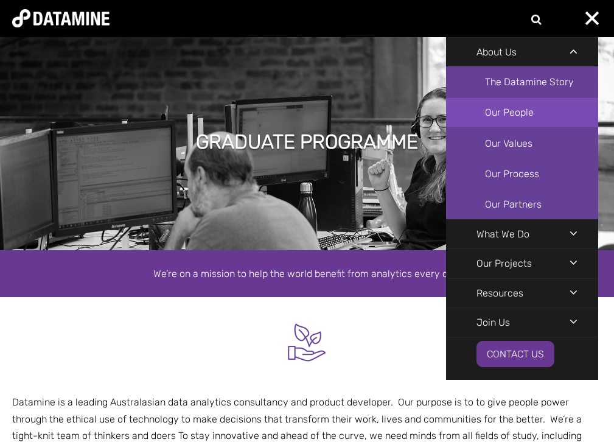 This screenshot has width=614, height=442. I want to click on a: Resources, so click(500, 293).